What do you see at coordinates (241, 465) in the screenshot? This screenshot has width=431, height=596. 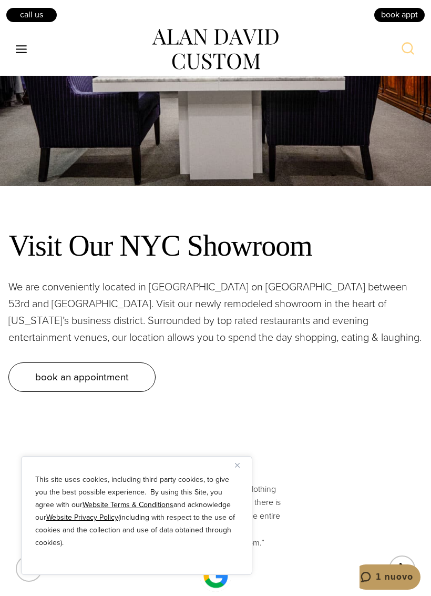 I see `button: Close` at bounding box center [241, 465].